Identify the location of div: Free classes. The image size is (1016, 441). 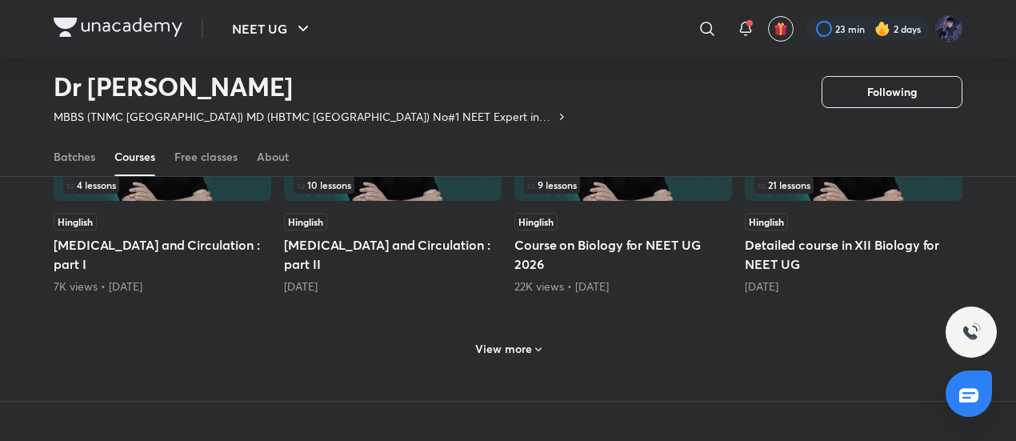
(206, 157).